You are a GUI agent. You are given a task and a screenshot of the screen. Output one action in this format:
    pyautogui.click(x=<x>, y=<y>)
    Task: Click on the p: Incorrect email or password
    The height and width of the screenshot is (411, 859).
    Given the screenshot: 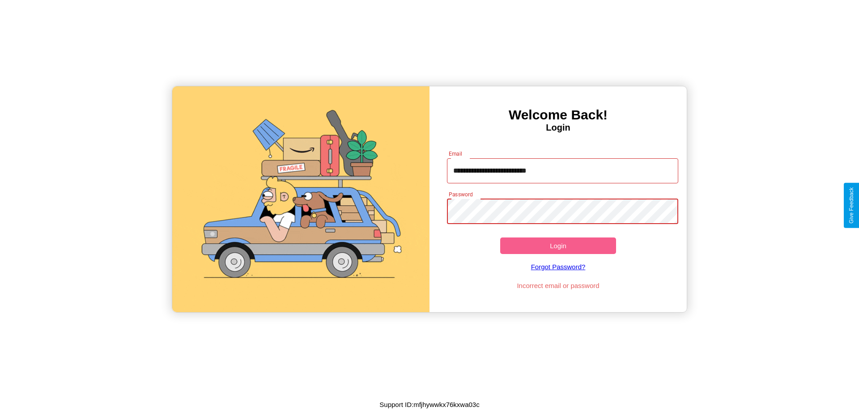 What is the action you would take?
    pyautogui.click(x=558, y=285)
    